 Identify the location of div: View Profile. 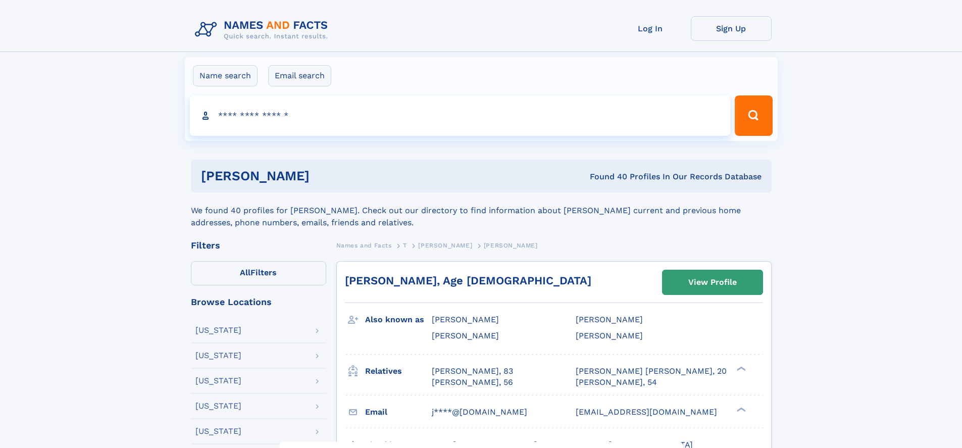
(713, 282).